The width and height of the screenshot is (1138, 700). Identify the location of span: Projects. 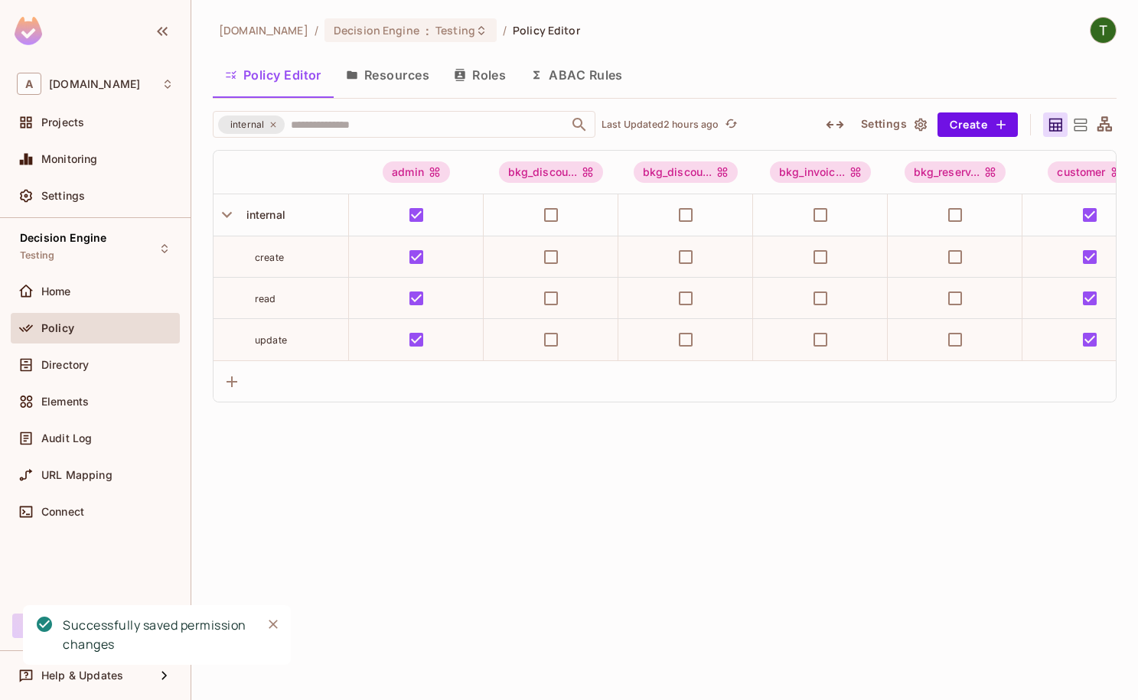
(63, 122).